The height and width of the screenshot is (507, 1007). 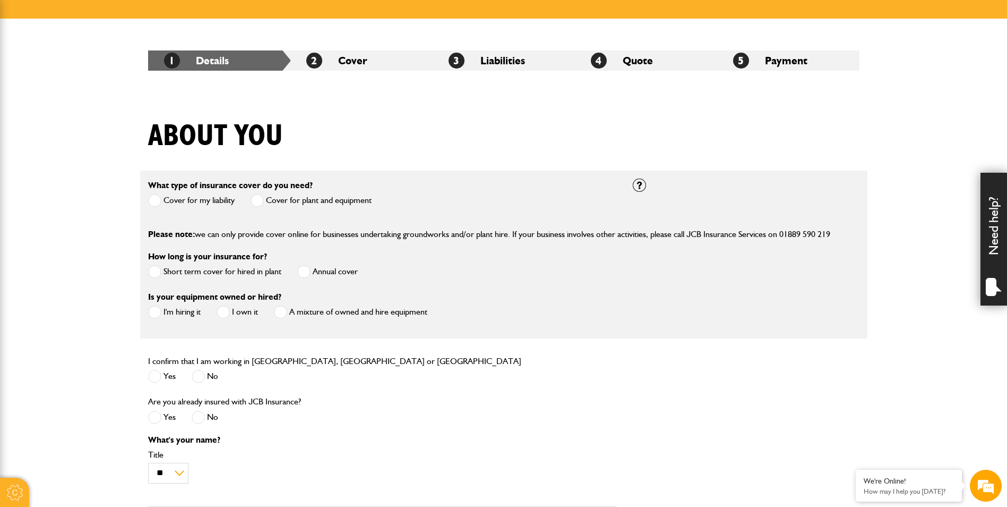 I want to click on span: Please note:, so click(x=172, y=234).